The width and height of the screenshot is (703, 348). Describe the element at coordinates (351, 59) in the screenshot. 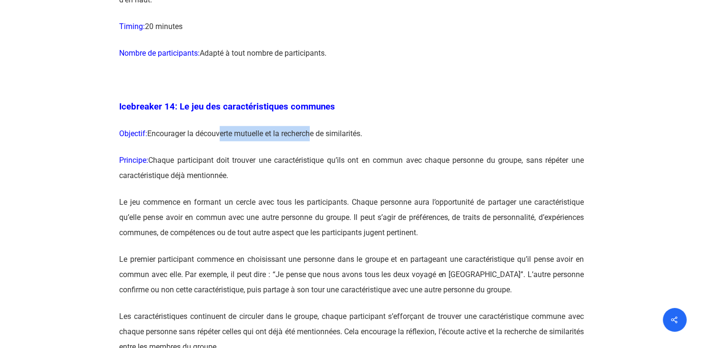

I see `p: Adapté à tout nombre de participants.` at that location.